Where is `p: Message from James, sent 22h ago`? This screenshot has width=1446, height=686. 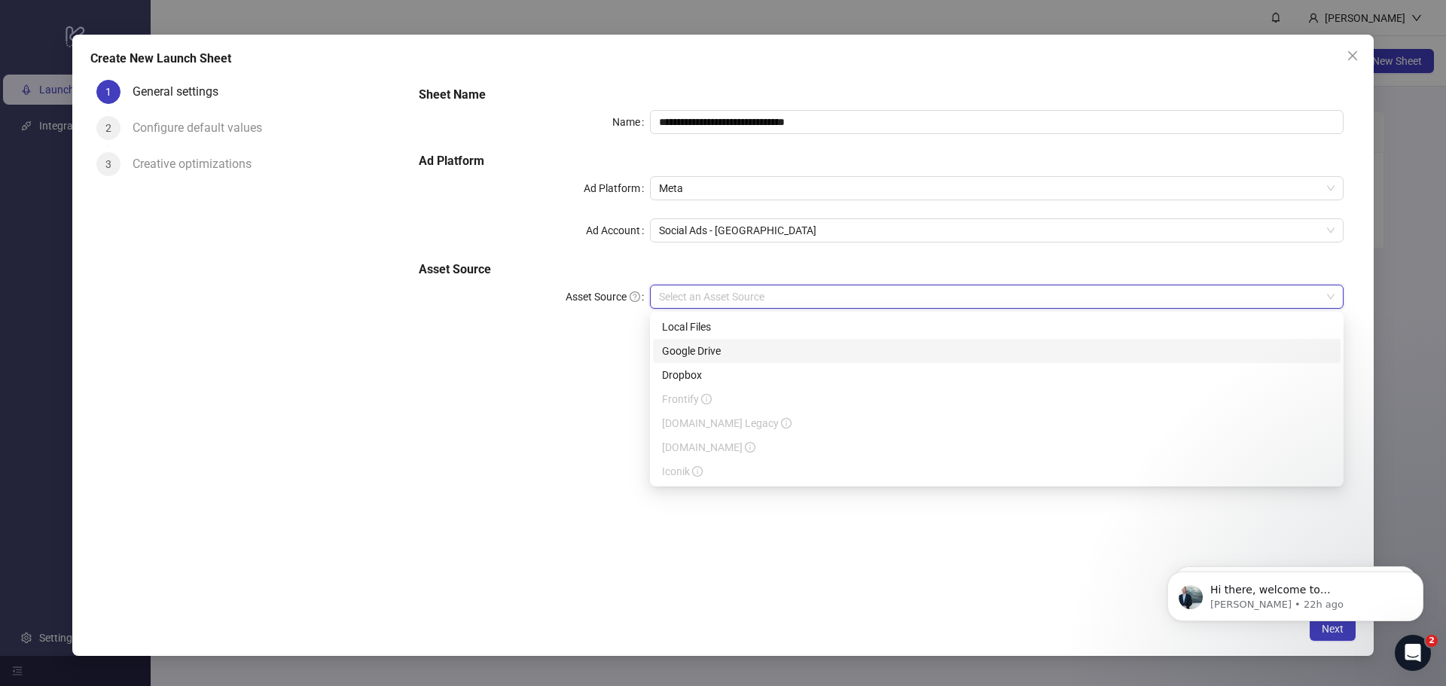 p: Message from James, sent 22h ago is located at coordinates (163, 65).